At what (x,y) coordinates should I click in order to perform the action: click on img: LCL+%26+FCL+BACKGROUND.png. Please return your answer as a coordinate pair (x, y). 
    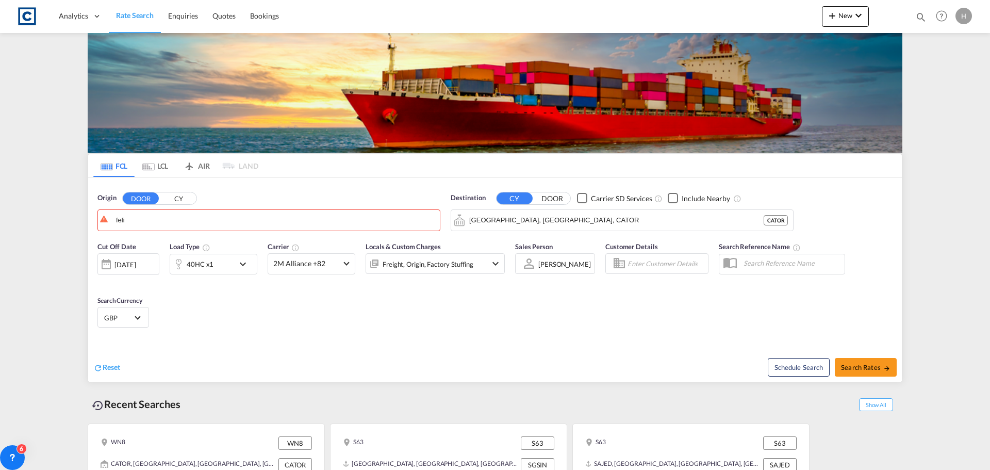
    Looking at the image, I should click on (495, 93).